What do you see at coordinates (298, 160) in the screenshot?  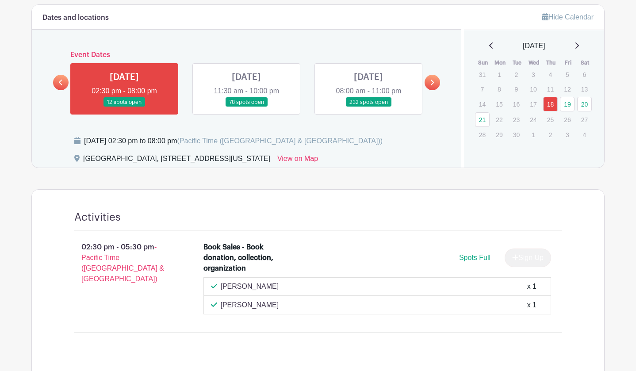 I see `a: View on Map` at bounding box center [298, 160].